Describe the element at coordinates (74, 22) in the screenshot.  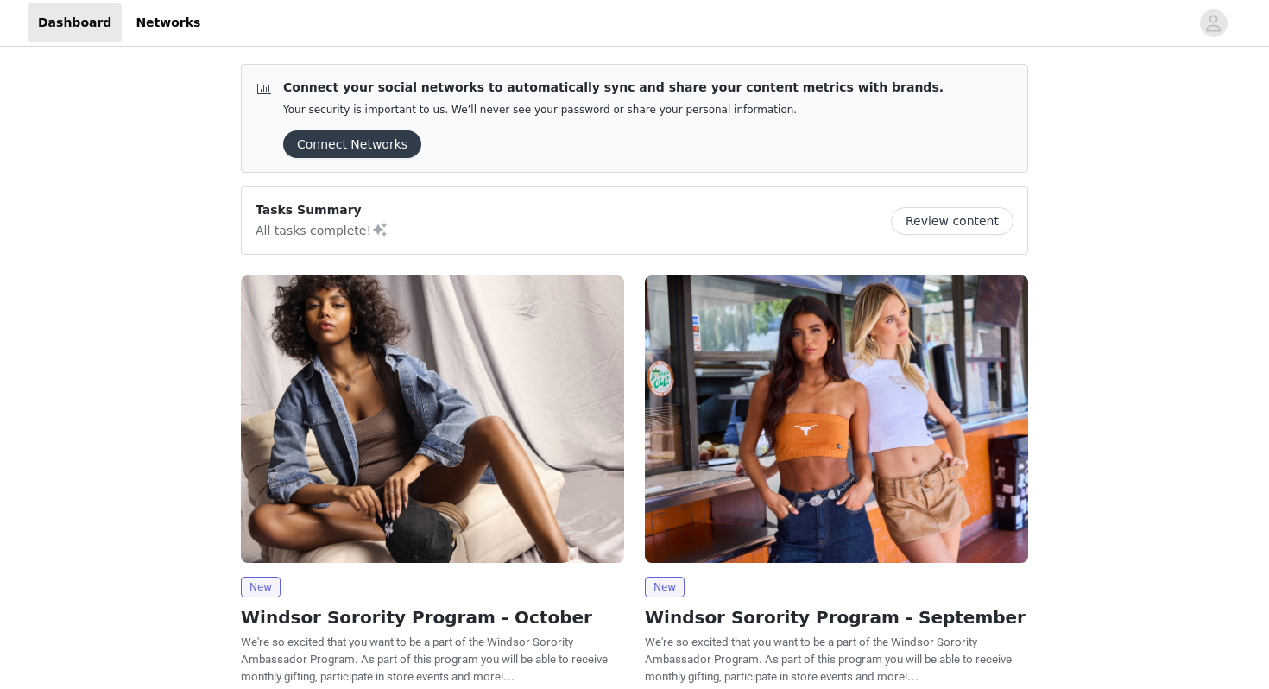
I see `a: Dashboard` at that location.